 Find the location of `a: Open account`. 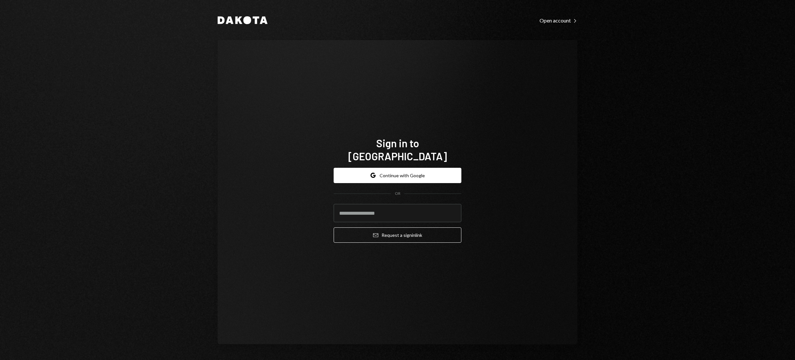

a: Open account is located at coordinates (558, 20).